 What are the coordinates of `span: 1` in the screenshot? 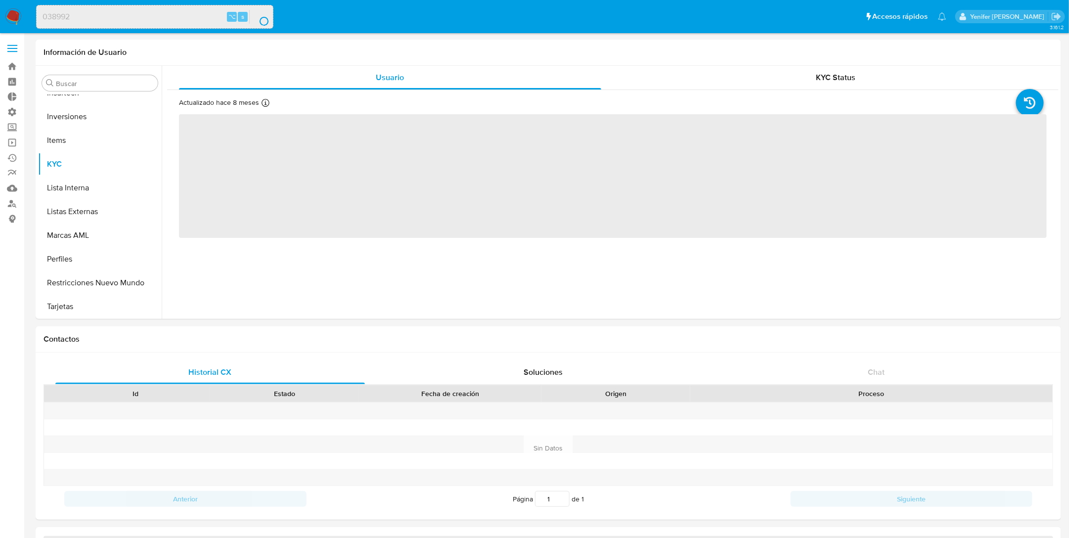 It's located at (583, 499).